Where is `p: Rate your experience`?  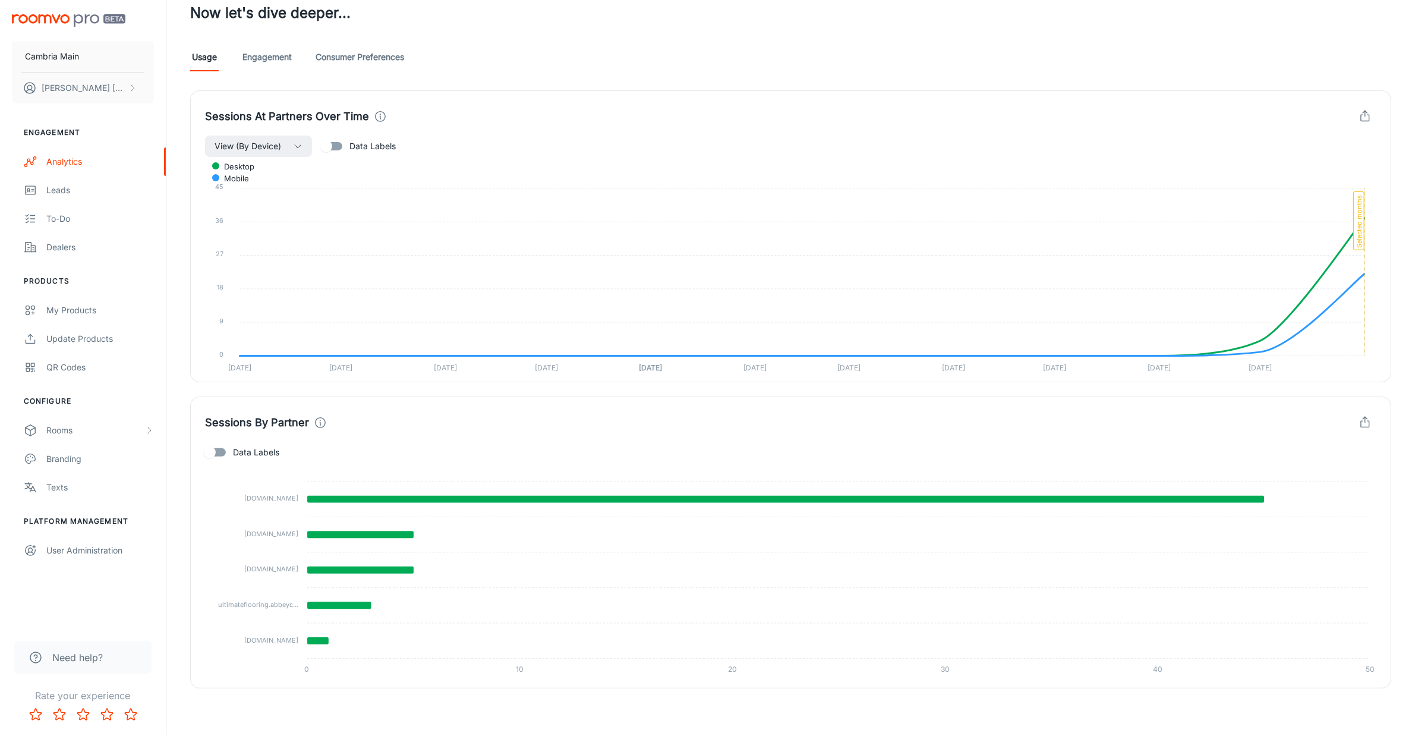 p: Rate your experience is located at coordinates (83, 695).